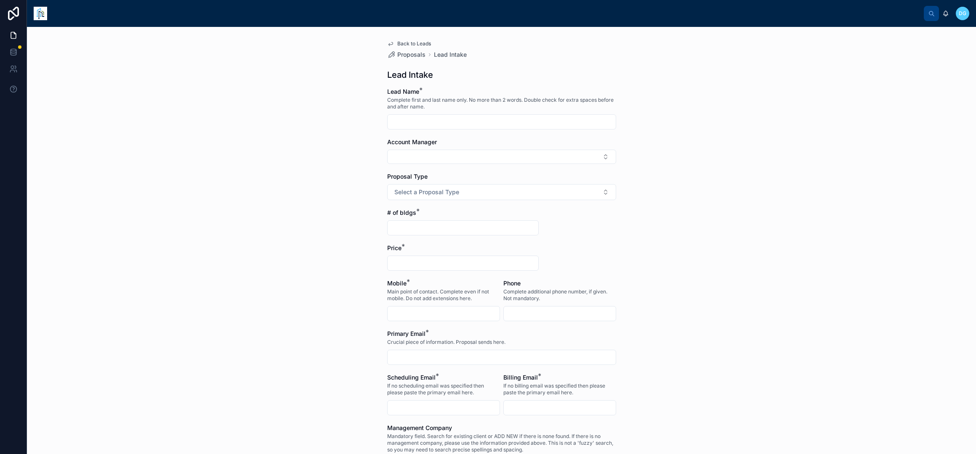  I want to click on h1: Lead Intake, so click(410, 75).